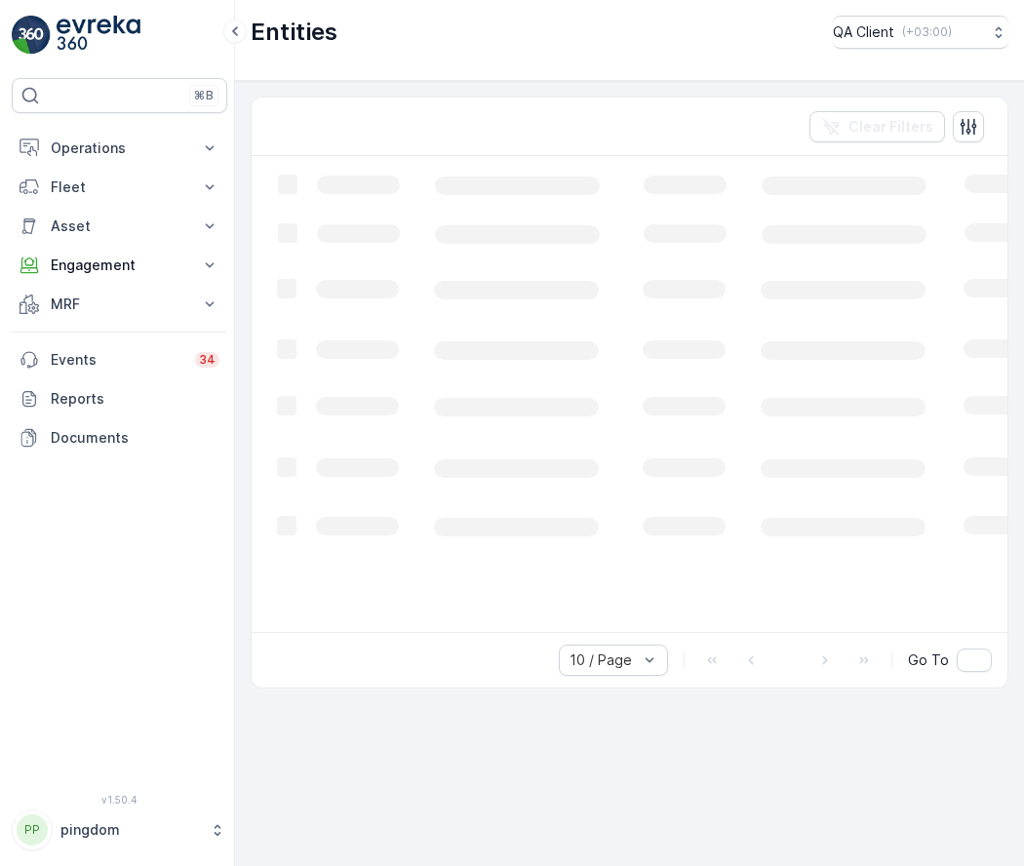 The image size is (1024, 866). Describe the element at coordinates (891, 127) in the screenshot. I see `p: Clear Filters` at that location.